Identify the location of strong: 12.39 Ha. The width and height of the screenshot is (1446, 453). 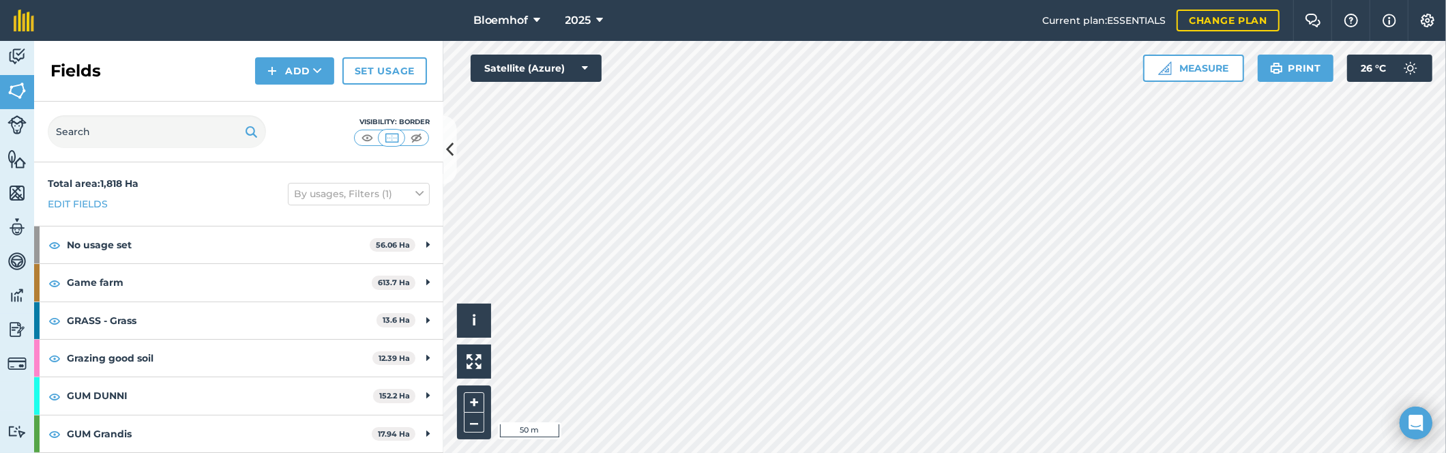
(394, 358).